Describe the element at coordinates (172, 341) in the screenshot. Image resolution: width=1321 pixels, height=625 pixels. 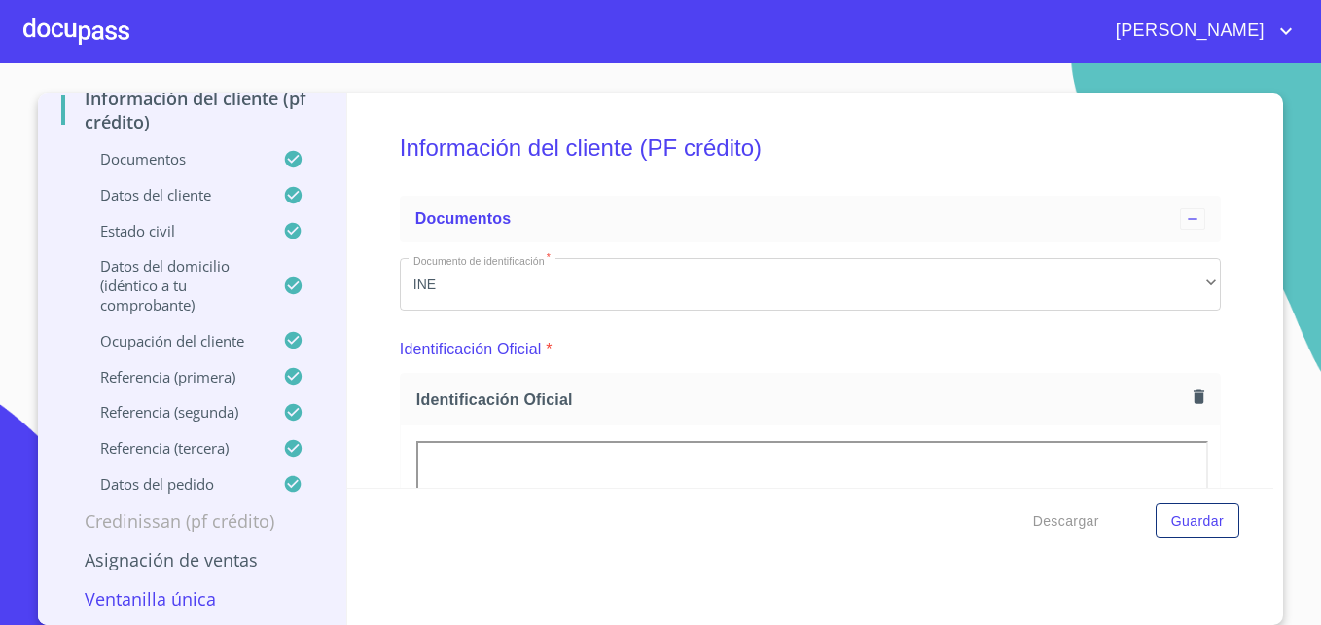
I see `p: Ocupación del Cliente` at that location.